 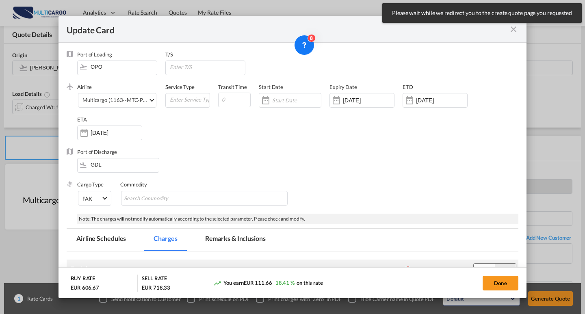 I want to click on div: EUR 718.33, so click(x=156, y=288).